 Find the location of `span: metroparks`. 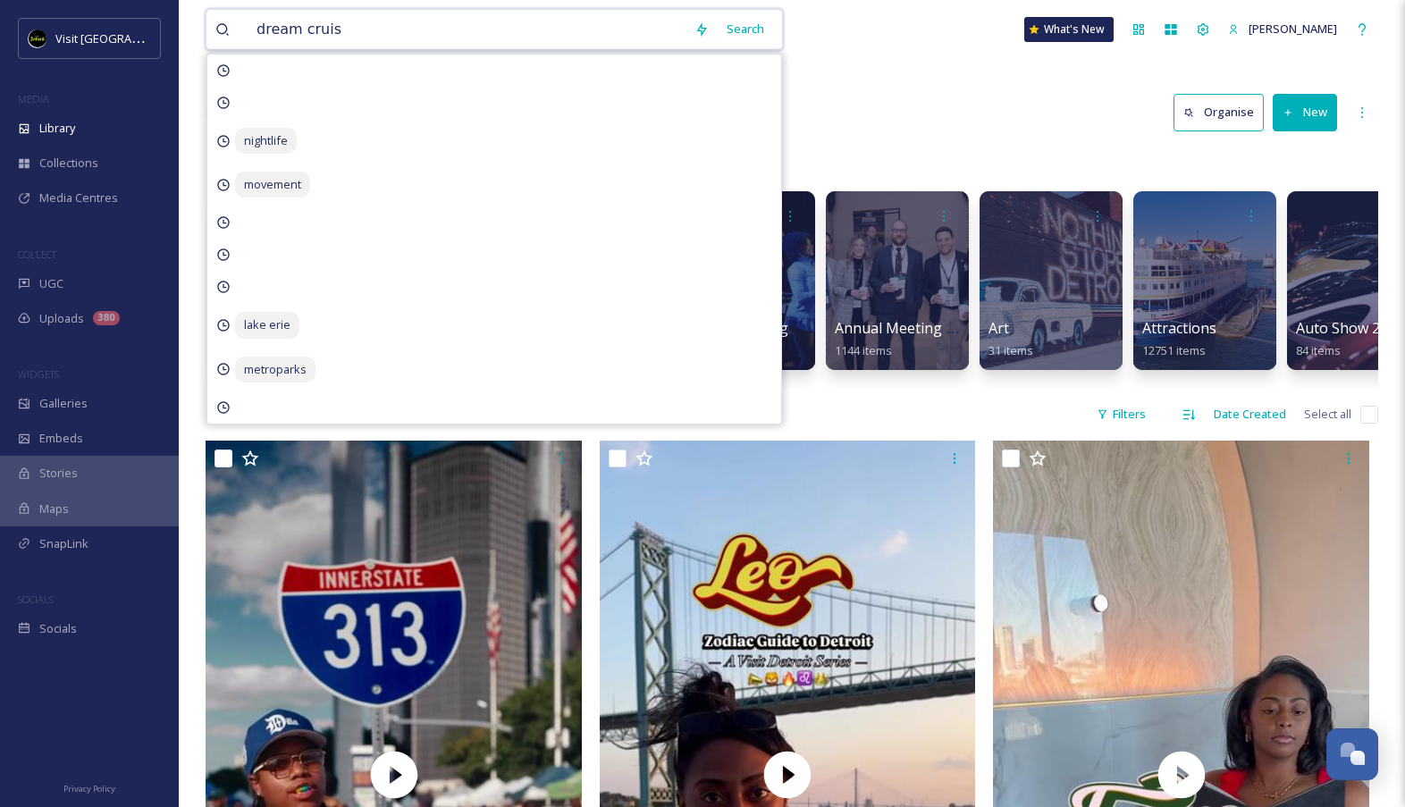

span: metroparks is located at coordinates (275, 369).